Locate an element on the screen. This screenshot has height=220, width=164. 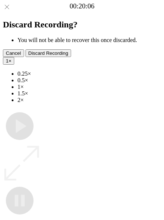
li: You will not be able to recover this once discarded. is located at coordinates (89, 40).